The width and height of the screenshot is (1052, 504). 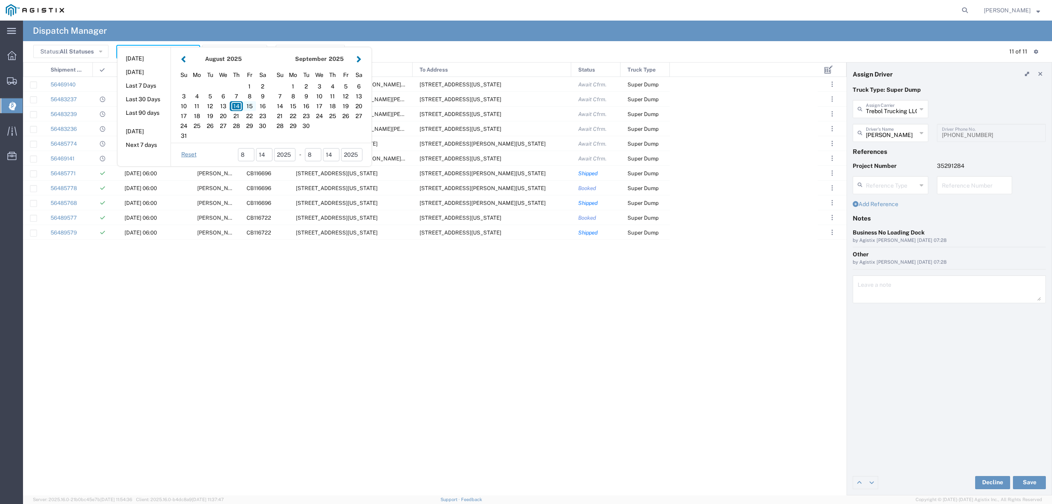 What do you see at coordinates (280, 116) in the screenshot?
I see `div: 21` at bounding box center [280, 116].